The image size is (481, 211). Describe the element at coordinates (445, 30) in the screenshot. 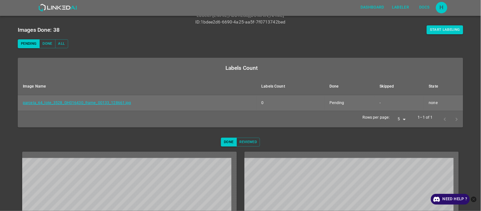

I see `button: Start Labeling` at that location.